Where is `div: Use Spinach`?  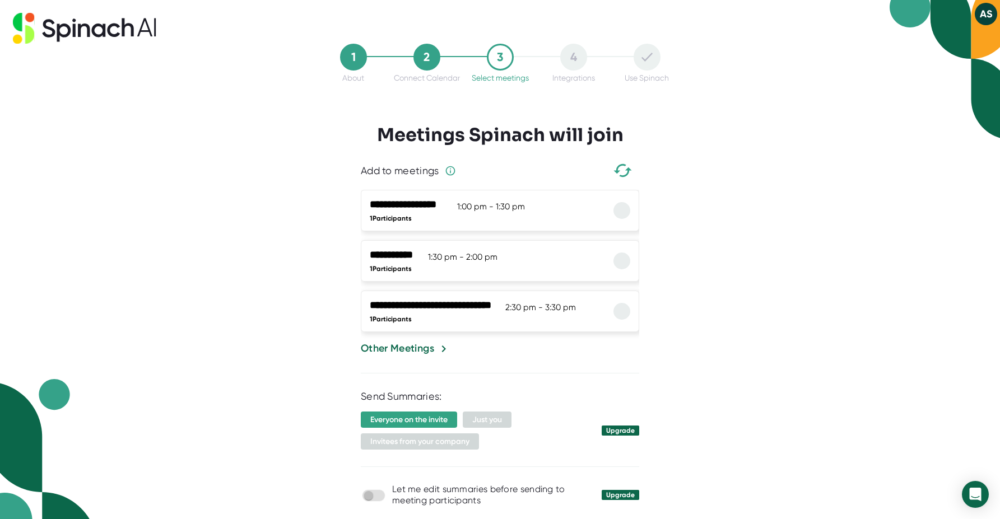 div: Use Spinach is located at coordinates (646, 78).